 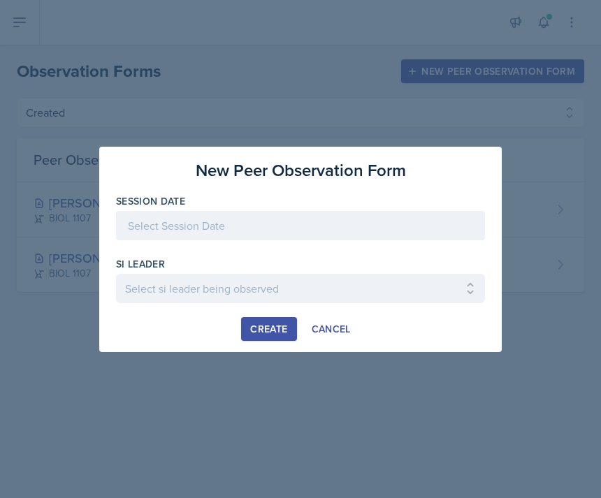 I want to click on button: Cancel, so click(x=331, y=329).